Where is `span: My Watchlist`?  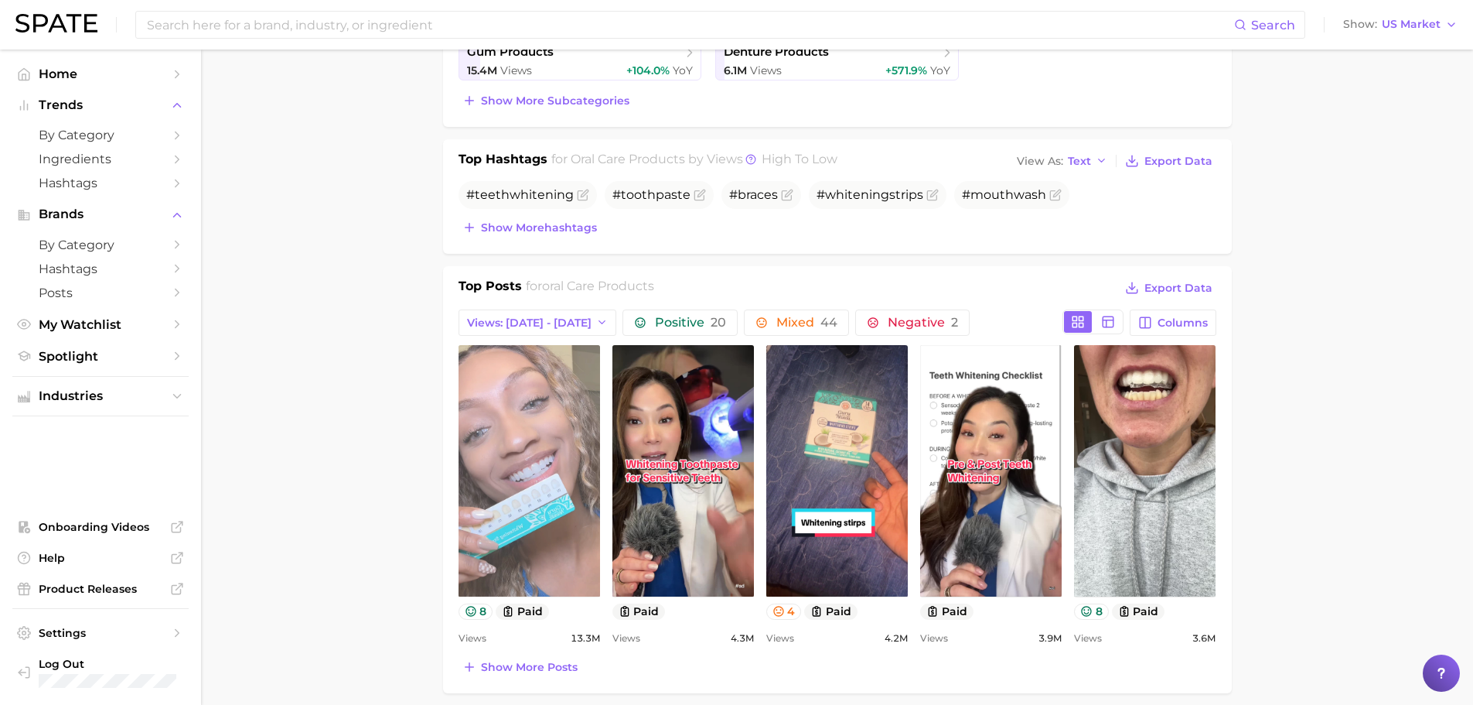
span: My Watchlist is located at coordinates (101, 324).